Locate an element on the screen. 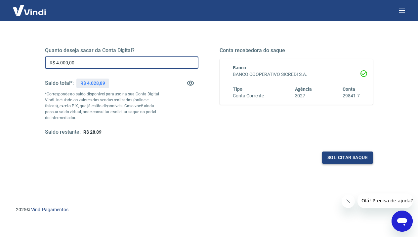 The height and width of the screenshot is (237, 418). h6: Conta Corrente is located at coordinates (248, 96).